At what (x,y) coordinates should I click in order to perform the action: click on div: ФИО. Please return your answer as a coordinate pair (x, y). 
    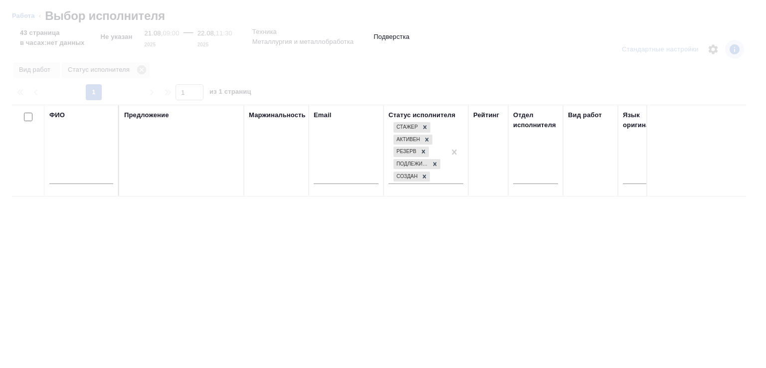
    Looking at the image, I should click on (57, 115).